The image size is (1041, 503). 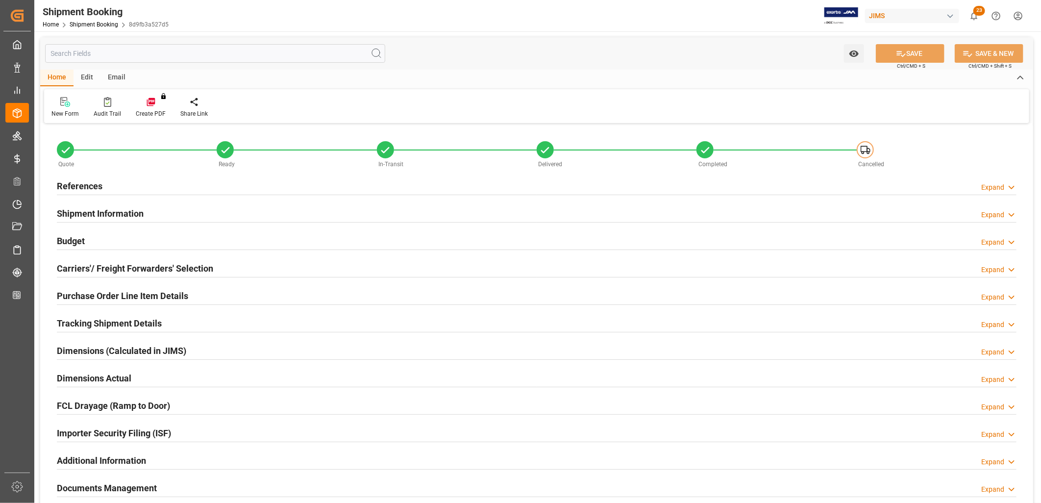 What do you see at coordinates (989, 53) in the screenshot?
I see `button: SAVE & NEW` at bounding box center [989, 53].